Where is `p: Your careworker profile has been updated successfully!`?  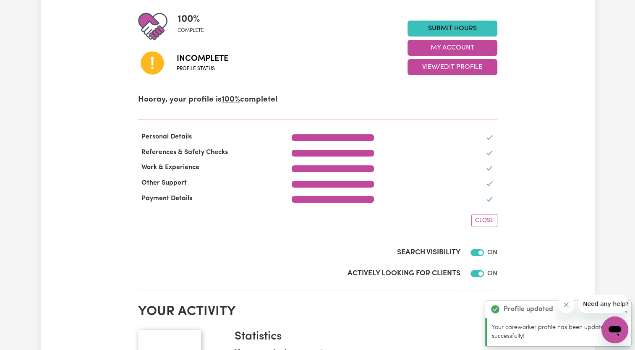
p: Your careworker profile has been updated successfully! is located at coordinates (559, 332).